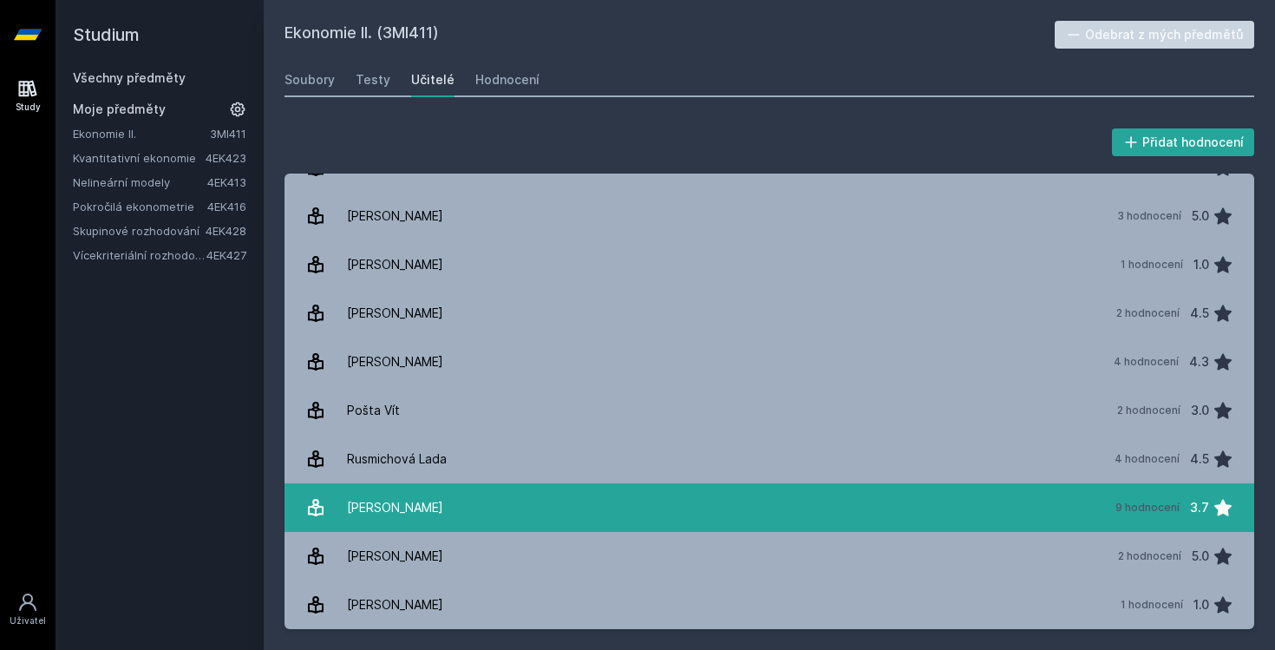  I want to click on div: Učitelé, so click(433, 80).